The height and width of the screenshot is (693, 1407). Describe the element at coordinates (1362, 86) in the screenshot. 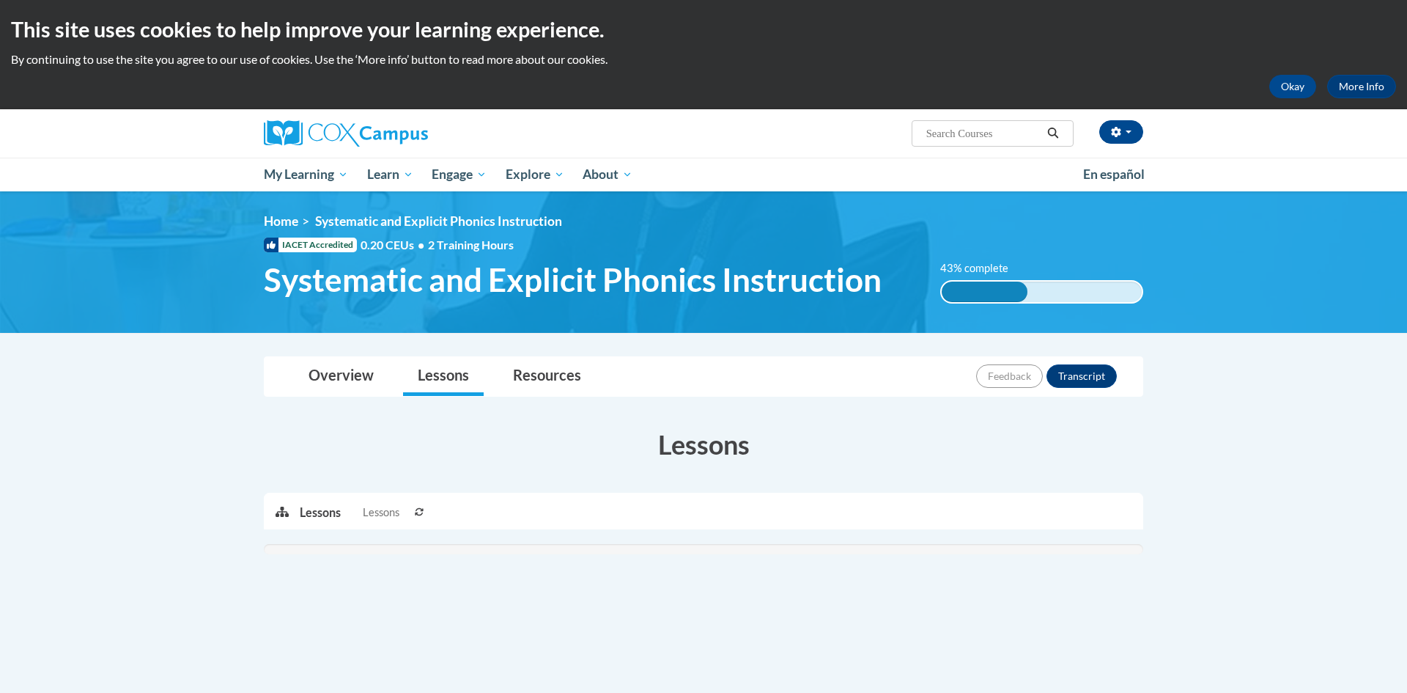

I see `a: More Info` at that location.